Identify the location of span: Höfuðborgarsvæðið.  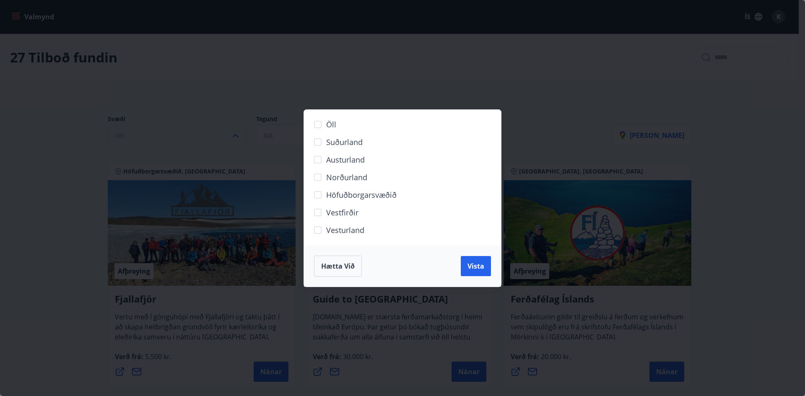
(361, 195).